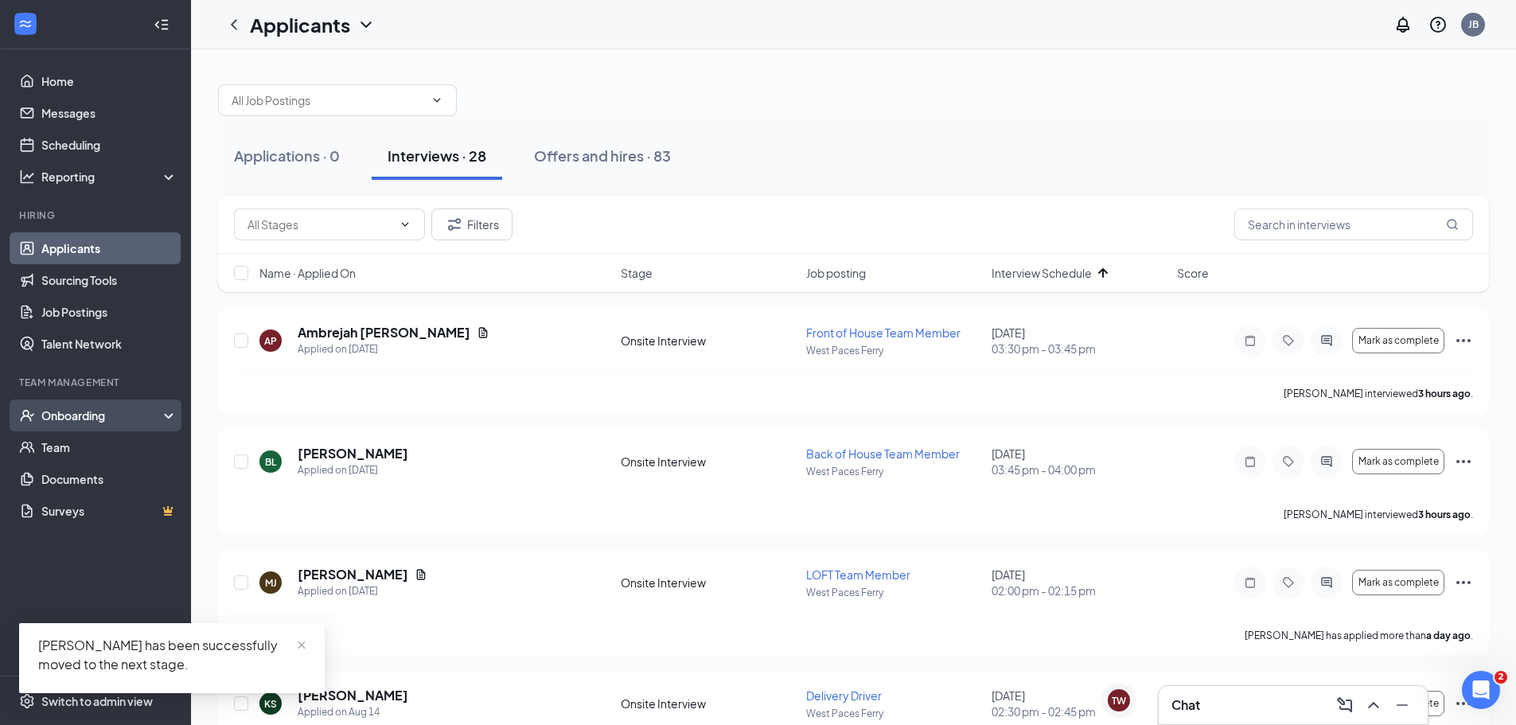 The height and width of the screenshot is (725, 1516). Describe the element at coordinates (109, 447) in the screenshot. I see `a: Team` at that location.